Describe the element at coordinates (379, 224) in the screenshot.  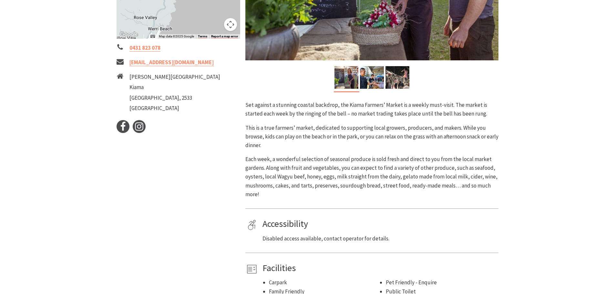
I see `h4: Accessibility` at that location.